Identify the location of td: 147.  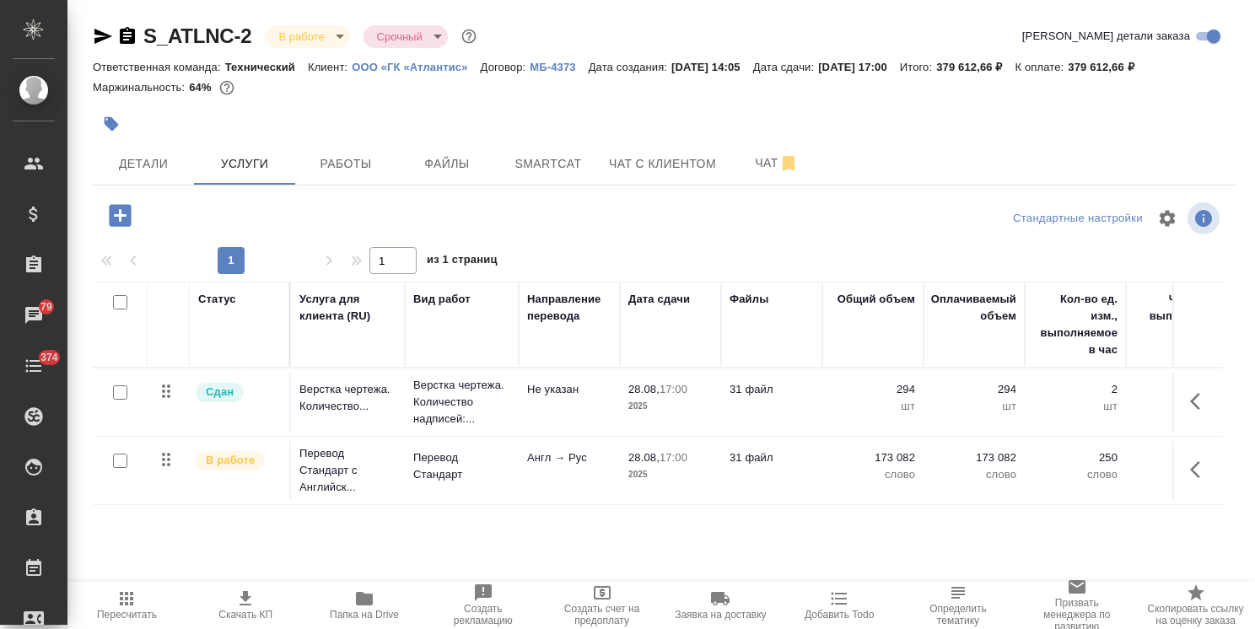
(1177, 402).